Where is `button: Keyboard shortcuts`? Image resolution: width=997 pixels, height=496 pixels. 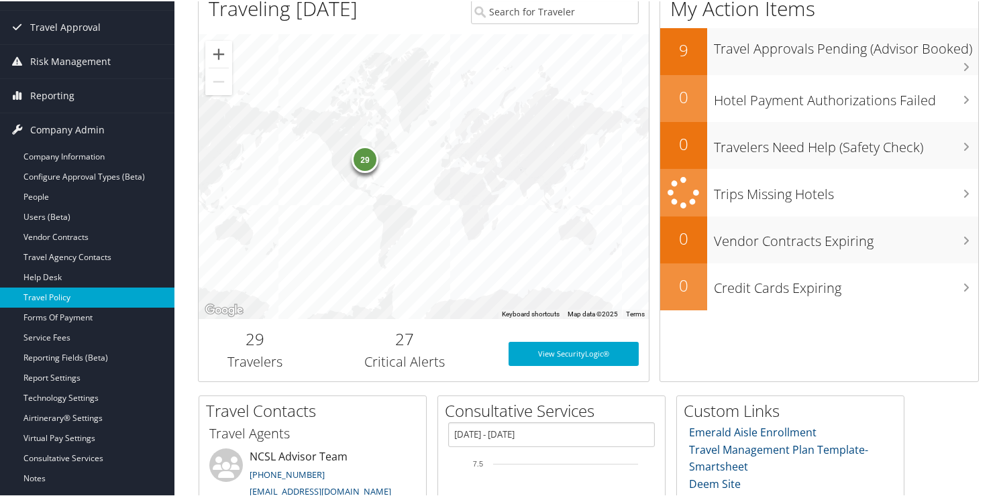 button: Keyboard shortcuts is located at coordinates (531, 313).